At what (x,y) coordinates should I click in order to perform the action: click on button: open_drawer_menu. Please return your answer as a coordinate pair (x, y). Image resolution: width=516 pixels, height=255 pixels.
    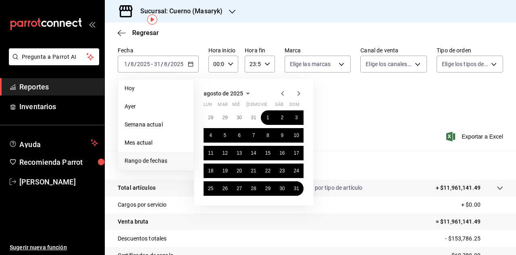
    Looking at the image, I should click on (92, 24).